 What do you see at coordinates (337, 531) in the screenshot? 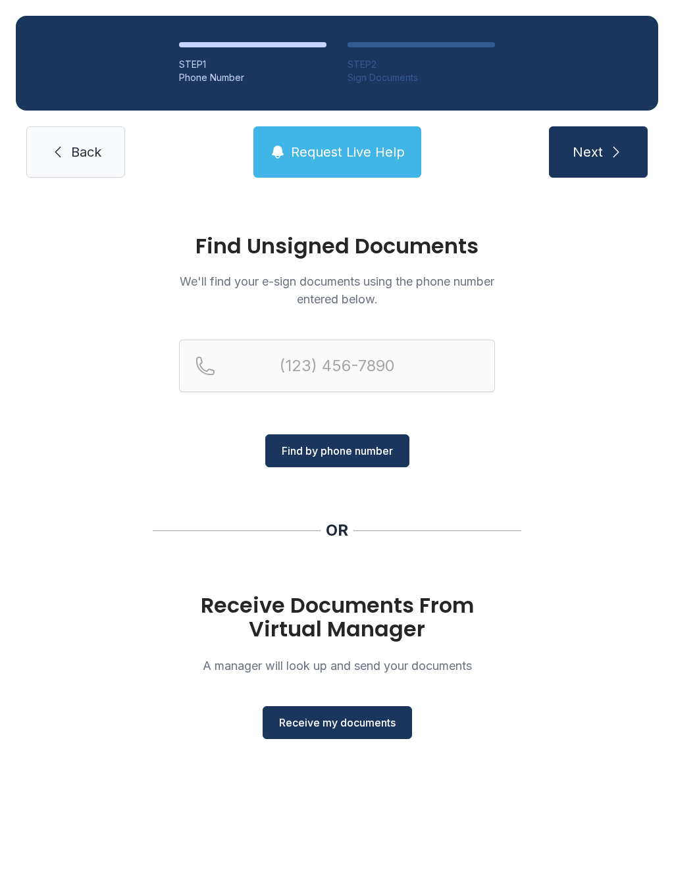
I see `div: OR` at bounding box center [337, 531].